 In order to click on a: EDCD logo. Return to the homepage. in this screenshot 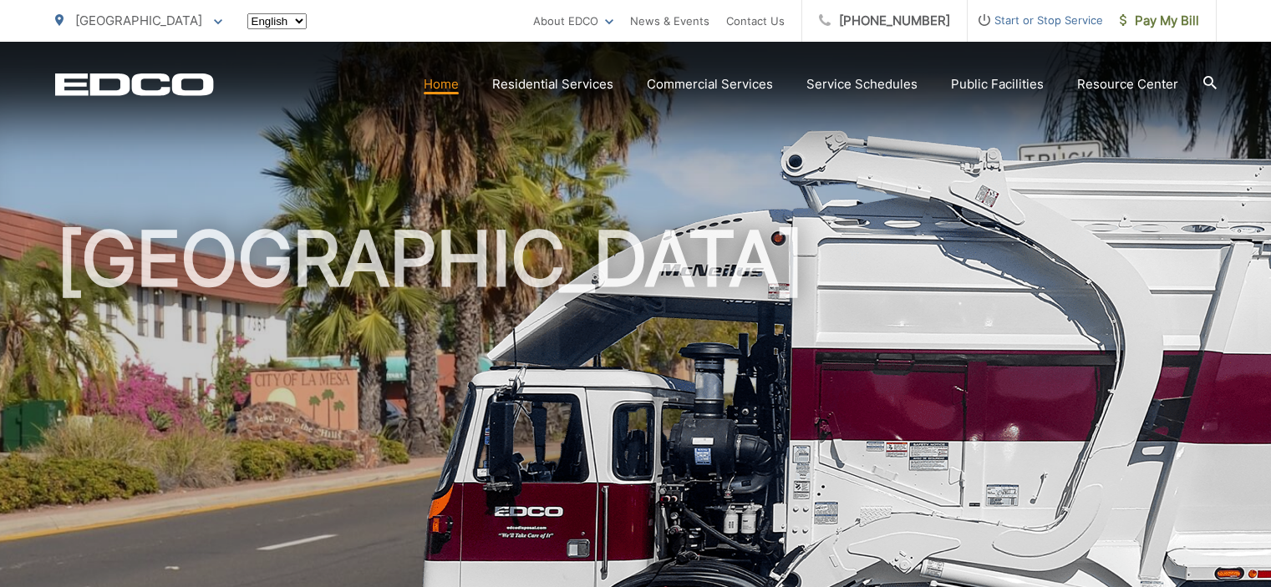, I will do `click(135, 84)`.